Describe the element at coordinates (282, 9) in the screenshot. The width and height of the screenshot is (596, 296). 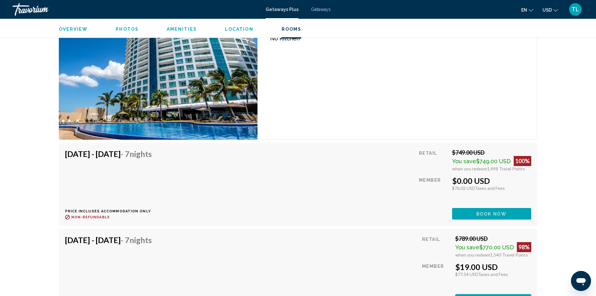
I see `span: Getaways Plus` at that location.